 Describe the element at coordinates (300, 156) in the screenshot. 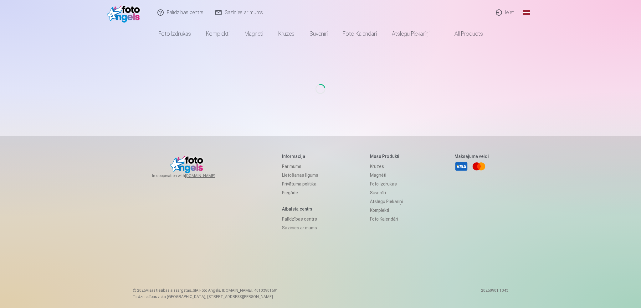

I see `h5: Informācija` at that location.